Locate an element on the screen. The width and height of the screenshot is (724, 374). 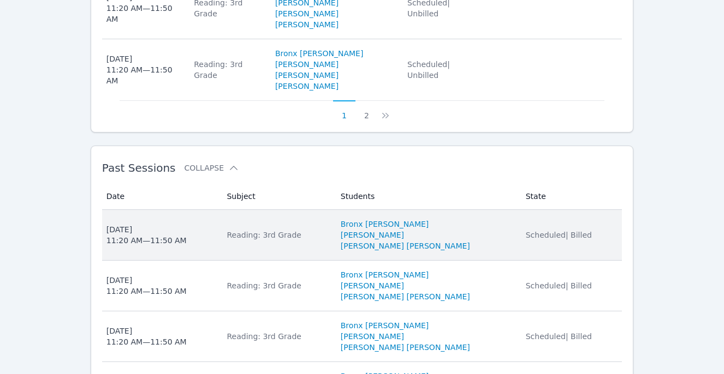
th: Subject is located at coordinates (277, 197).